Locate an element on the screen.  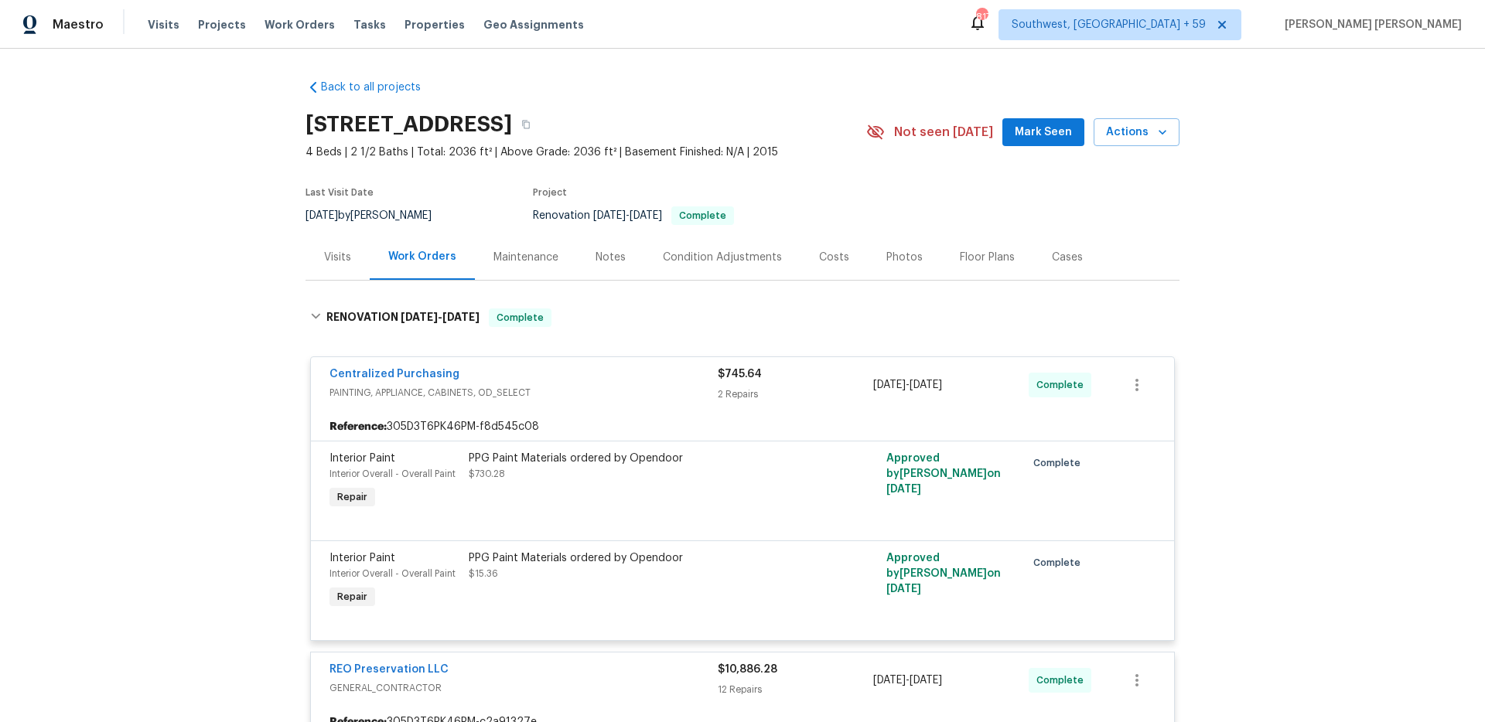
a: REO Preservation LLC is located at coordinates (389, 670).